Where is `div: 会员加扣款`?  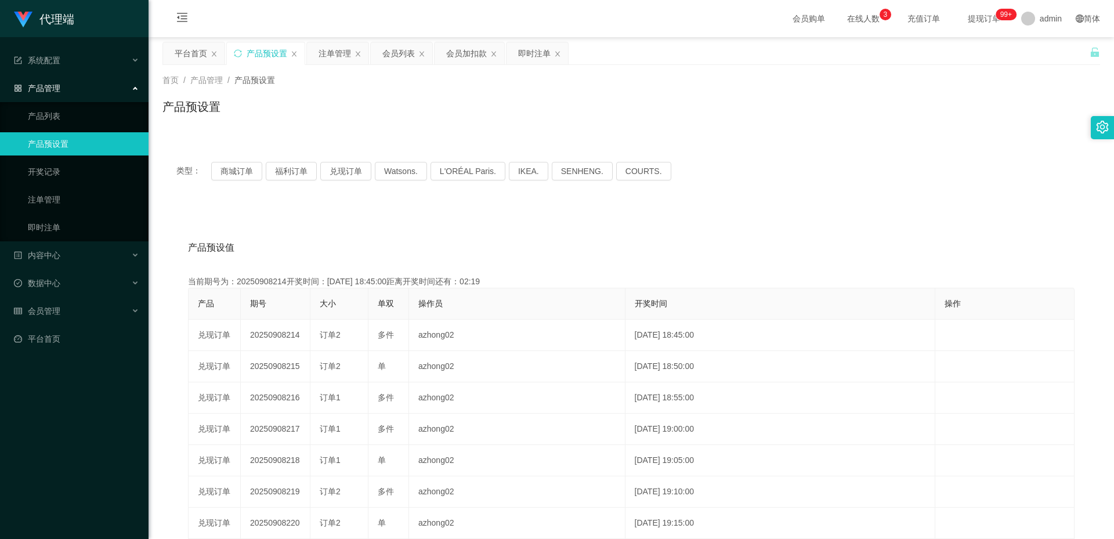 div: 会员加扣款 is located at coordinates (467, 53).